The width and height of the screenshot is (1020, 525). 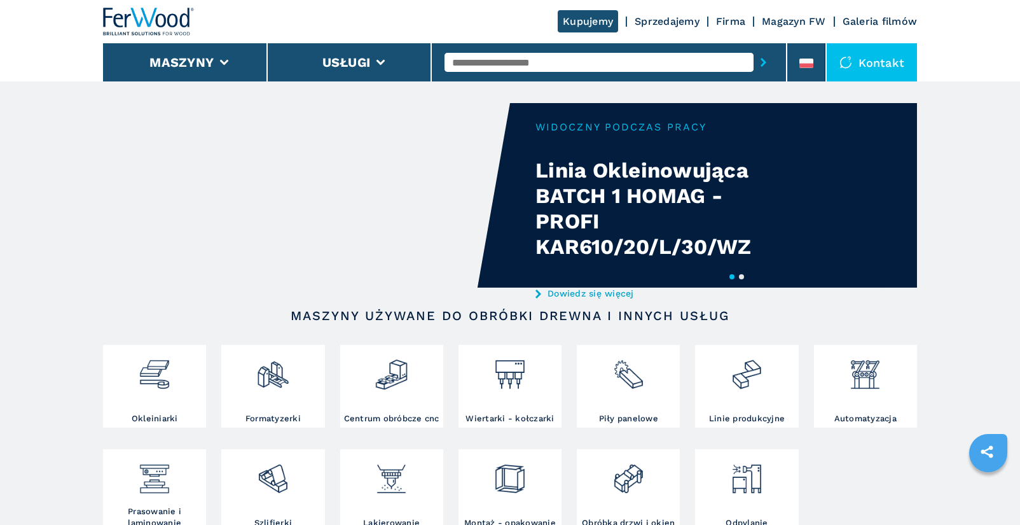 What do you see at coordinates (865, 418) in the screenshot?
I see `h3: Automatyzacja` at bounding box center [865, 418].